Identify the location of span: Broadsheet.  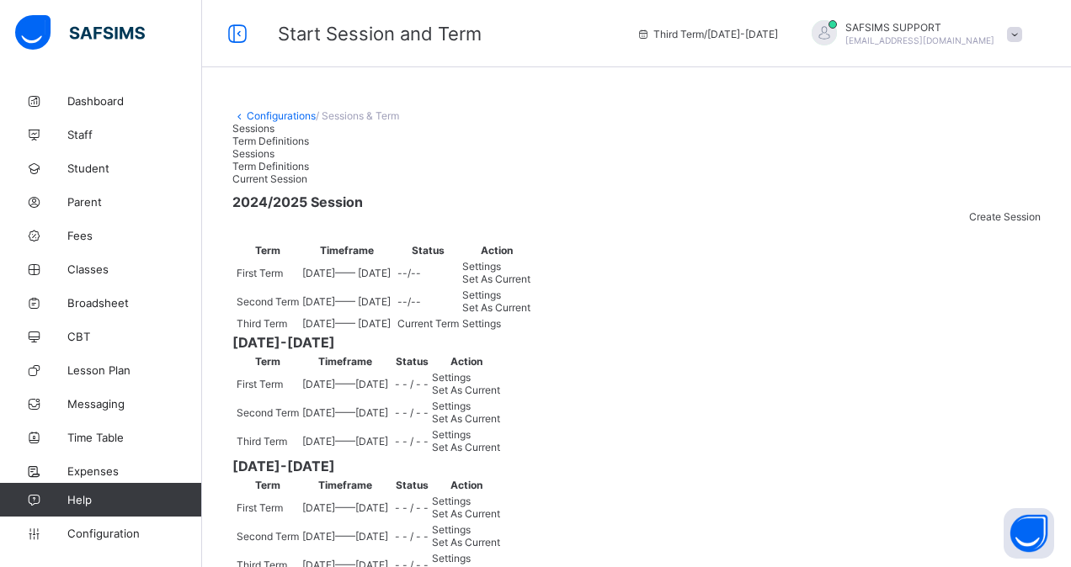
(135, 303).